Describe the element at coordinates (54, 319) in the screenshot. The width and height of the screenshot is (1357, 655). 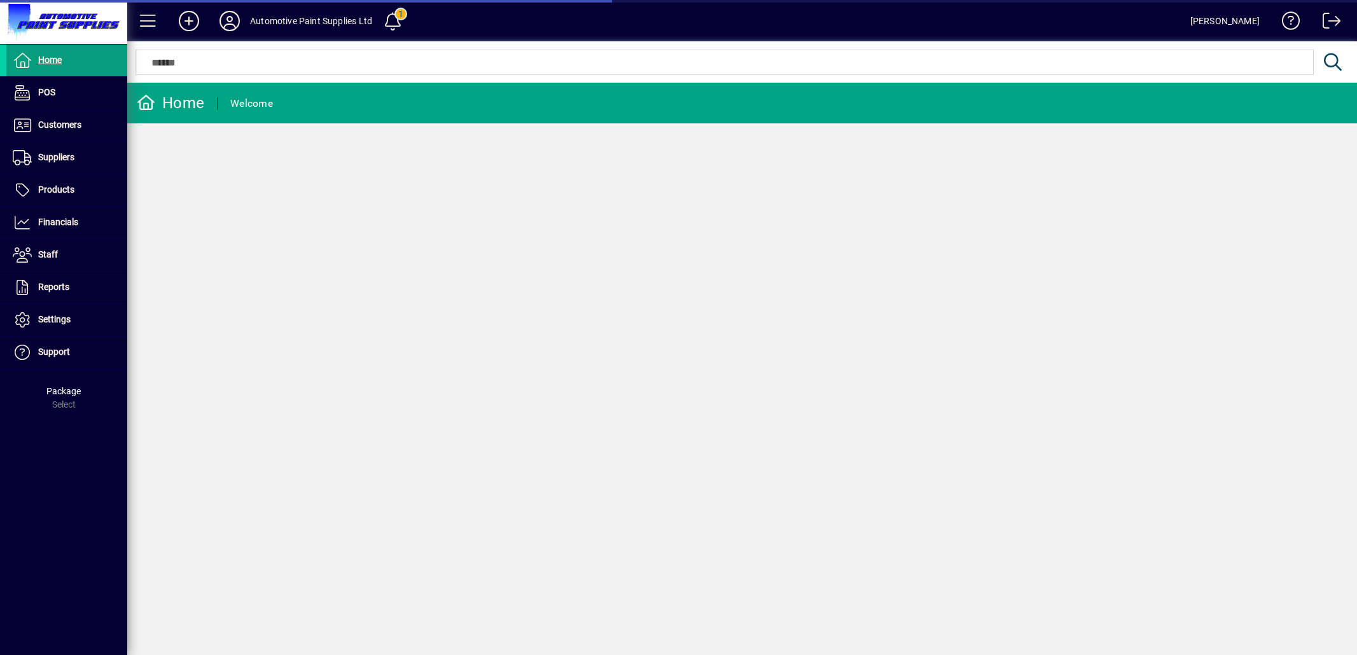
I see `span: Settings` at that location.